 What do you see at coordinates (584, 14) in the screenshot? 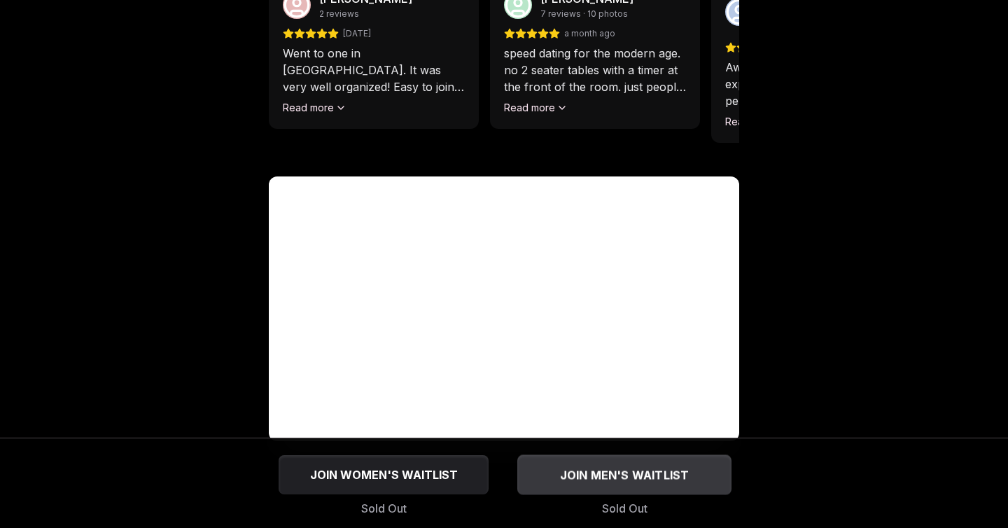
I see `span: 7 reviews · 10 photos` at bounding box center [584, 14].